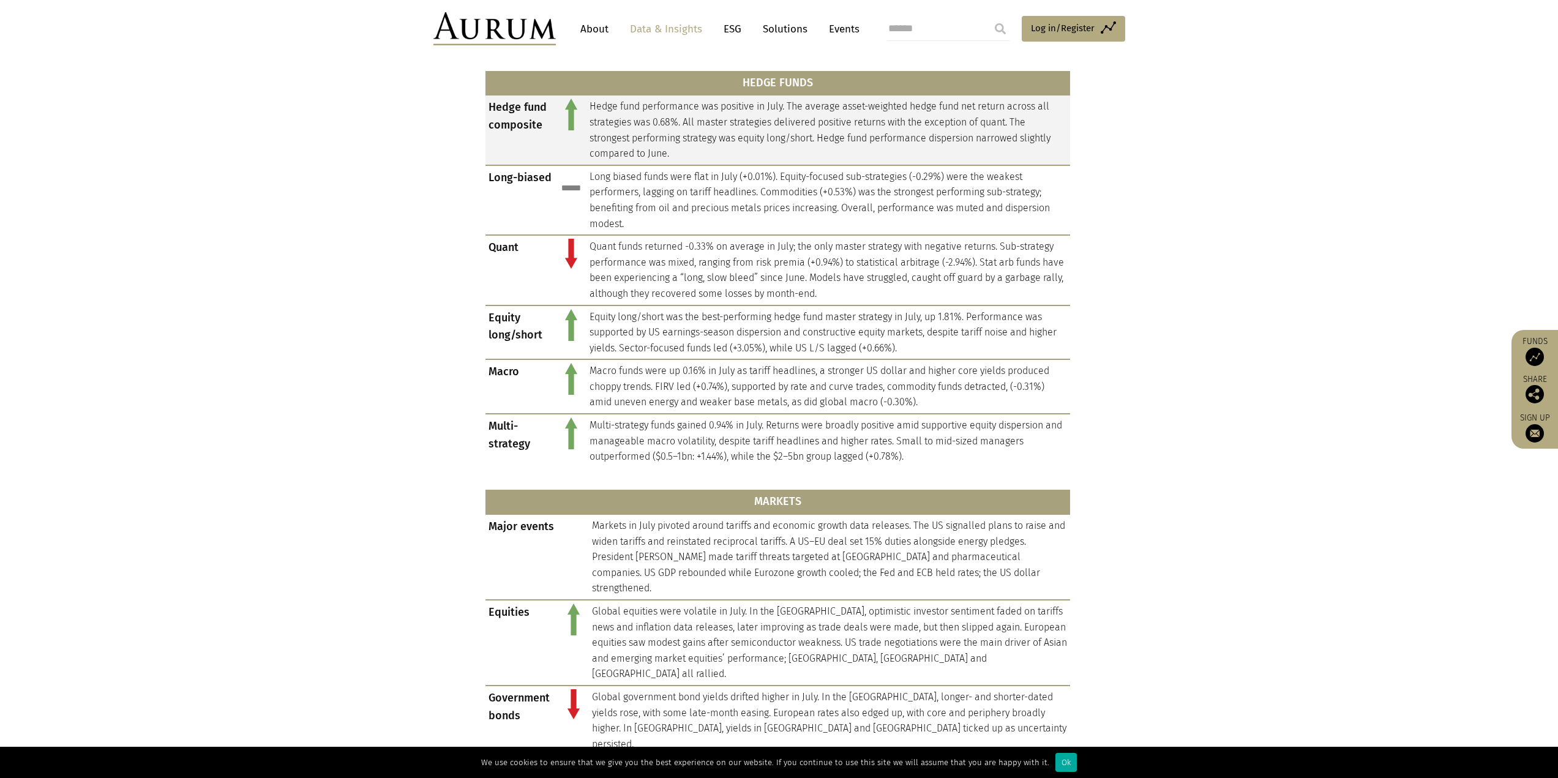 The width and height of the screenshot is (1558, 778). Describe the element at coordinates (520, 270) in the screenshot. I see `td: Quant` at that location.